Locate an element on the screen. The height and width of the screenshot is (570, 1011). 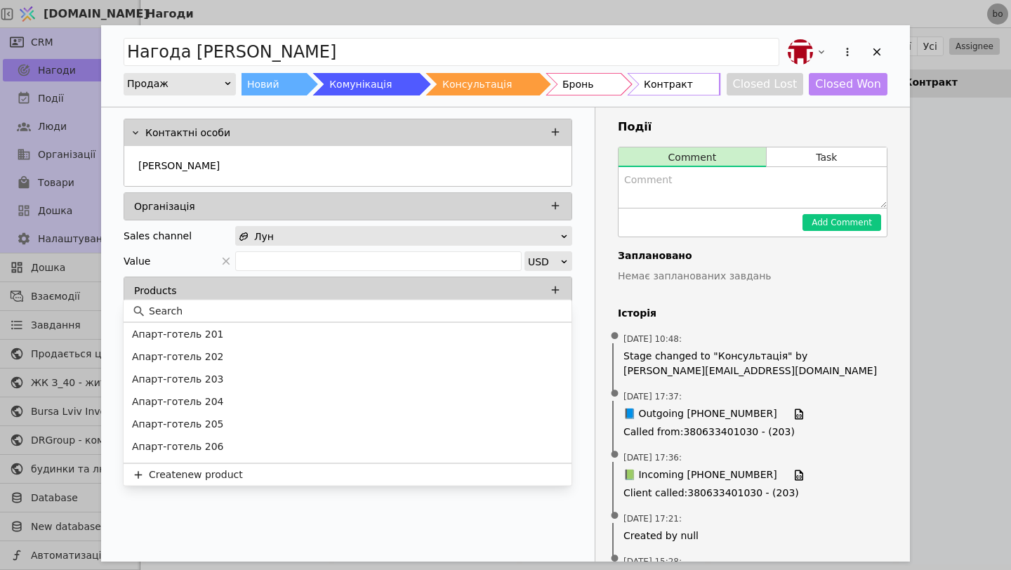
span: Created by null is located at coordinates (753, 536).